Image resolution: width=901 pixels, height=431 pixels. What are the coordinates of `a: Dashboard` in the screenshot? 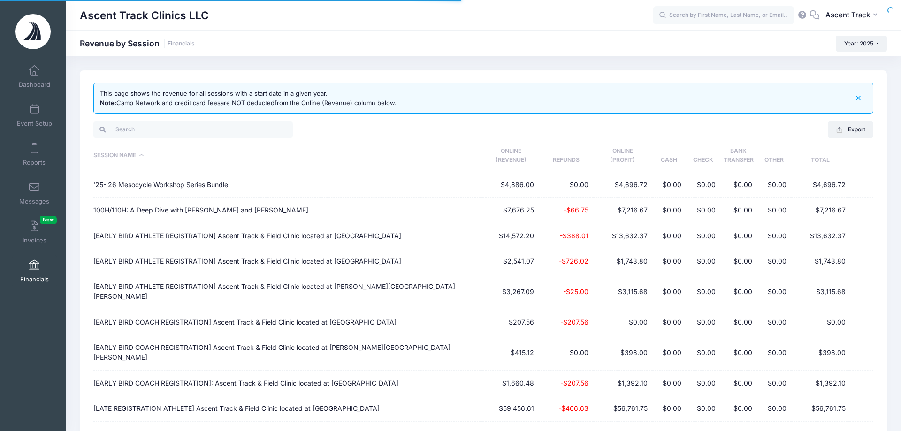 It's located at (34, 76).